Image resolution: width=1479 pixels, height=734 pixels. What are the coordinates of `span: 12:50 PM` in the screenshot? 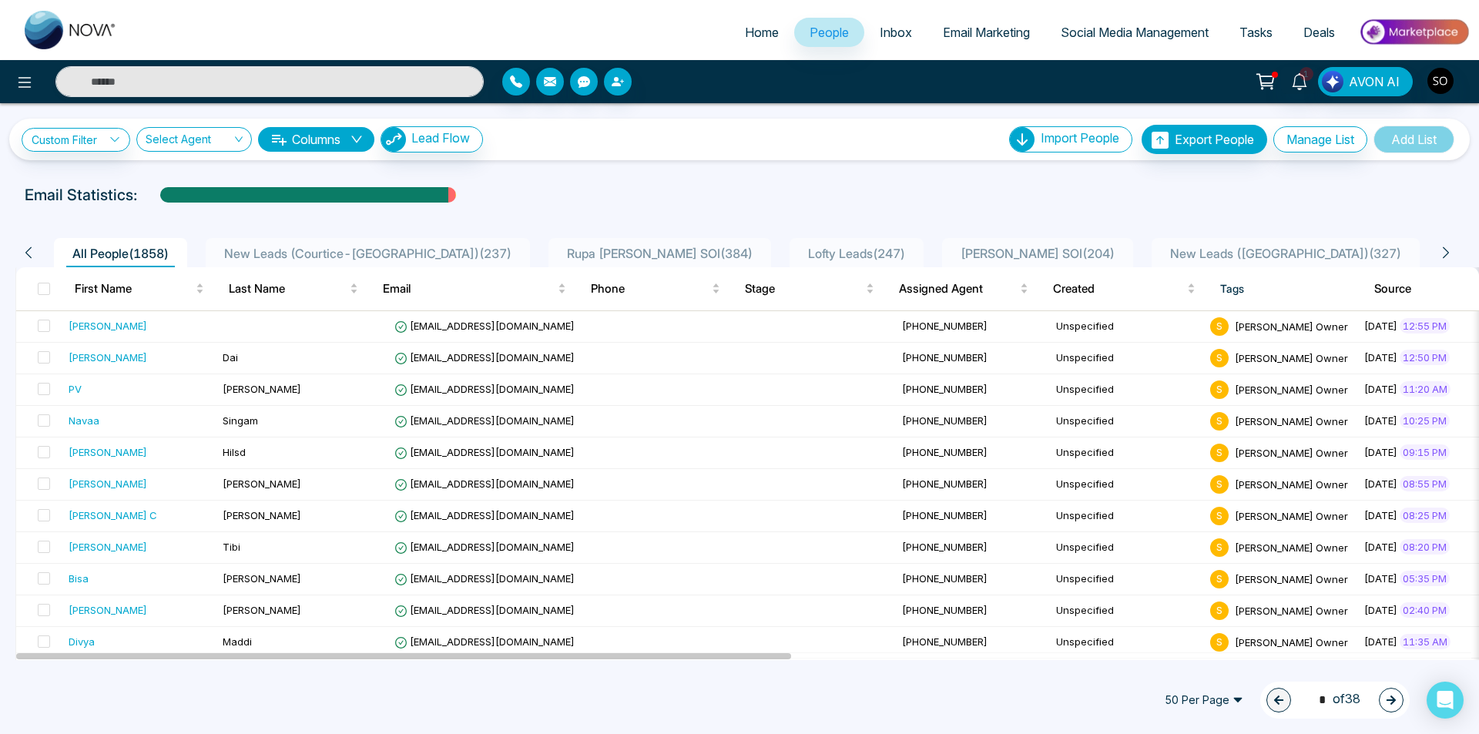 It's located at (1425, 357).